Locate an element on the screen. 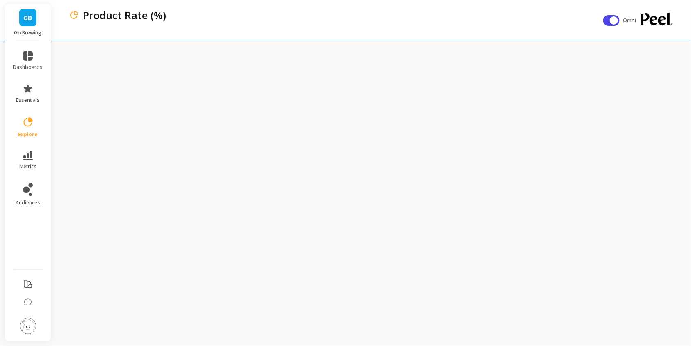  span: essentials is located at coordinates (28, 100).